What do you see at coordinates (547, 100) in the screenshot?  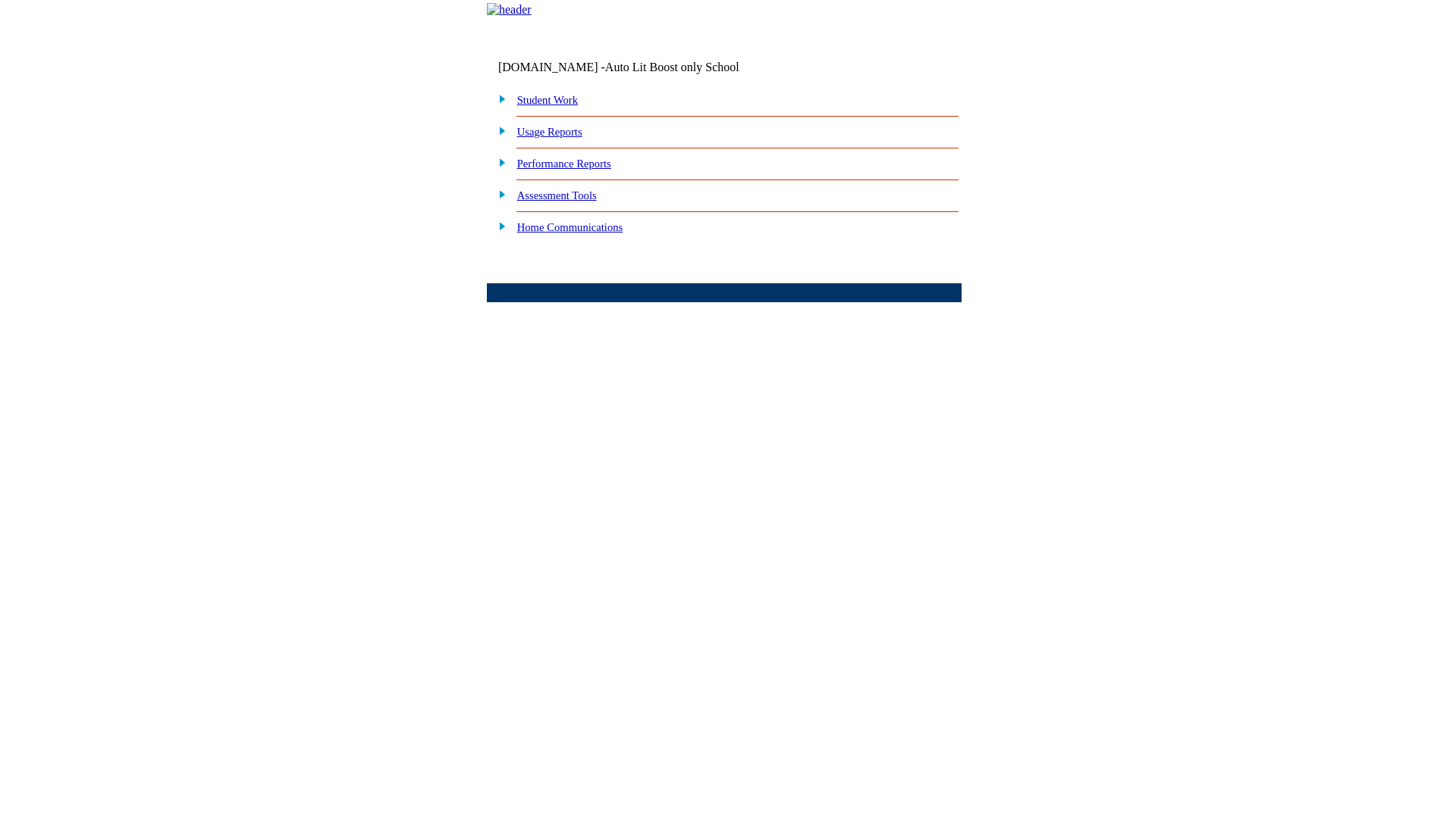 I see `a: Student Work` at bounding box center [547, 100].